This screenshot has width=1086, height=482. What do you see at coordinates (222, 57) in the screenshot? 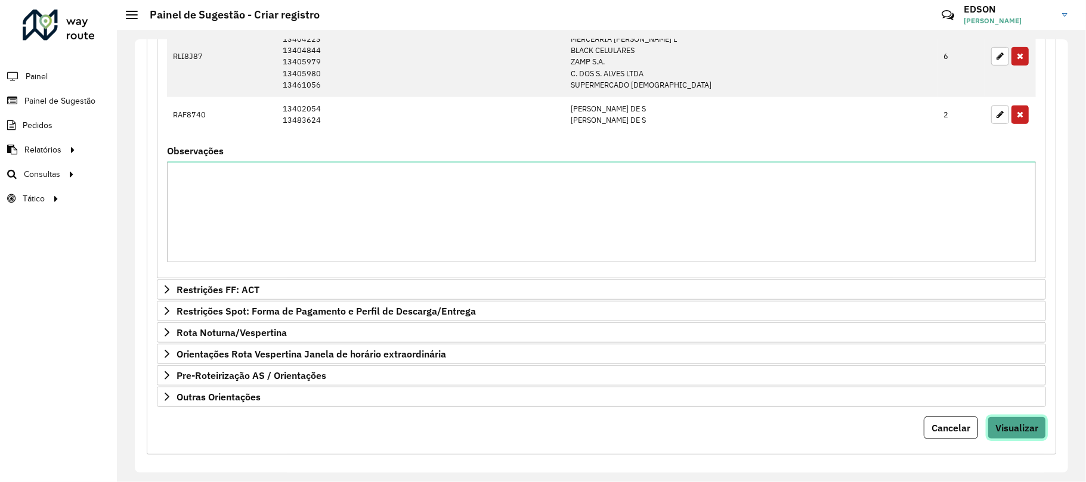
I see `td: RLI8J87` at bounding box center [222, 57].